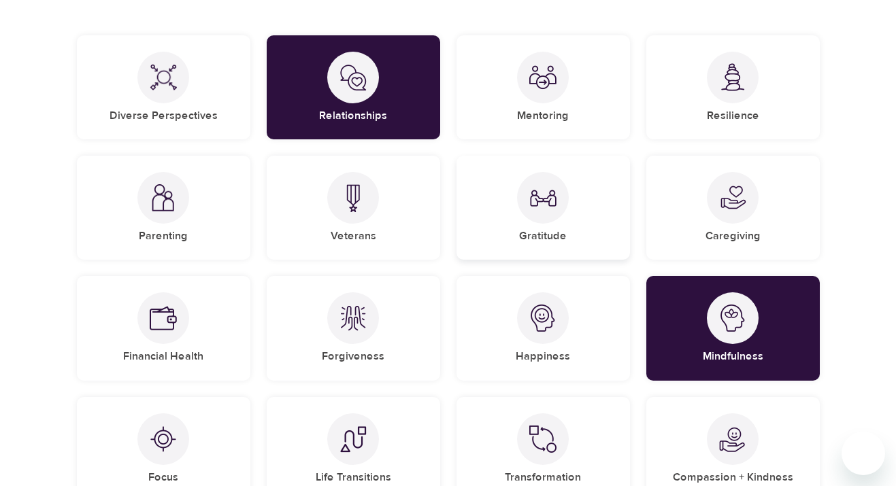 The image size is (896, 486). I want to click on h5: Focus, so click(163, 477).